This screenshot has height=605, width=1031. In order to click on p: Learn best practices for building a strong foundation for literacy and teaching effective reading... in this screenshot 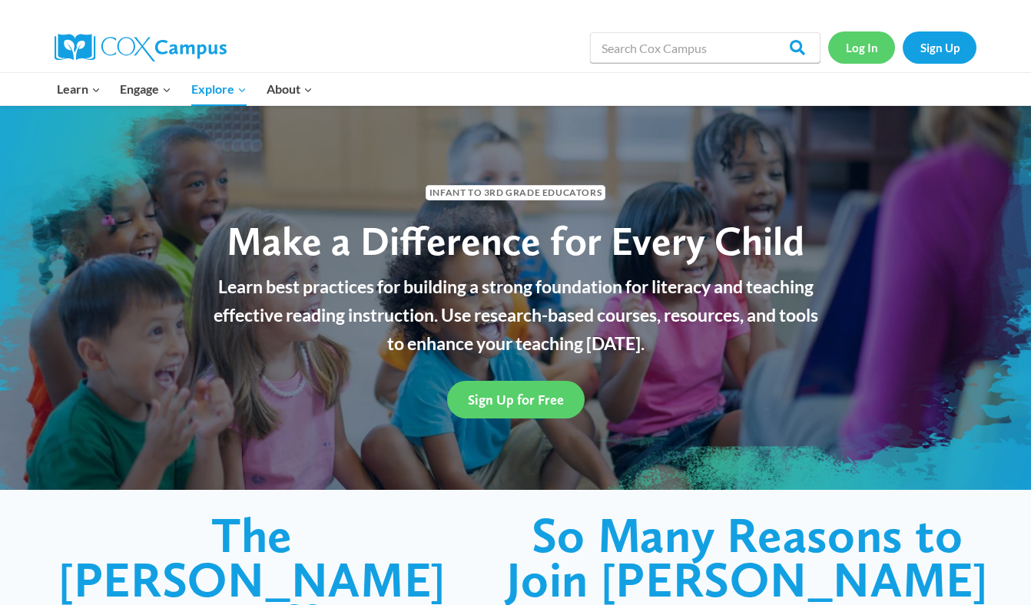, I will do `click(516, 315)`.